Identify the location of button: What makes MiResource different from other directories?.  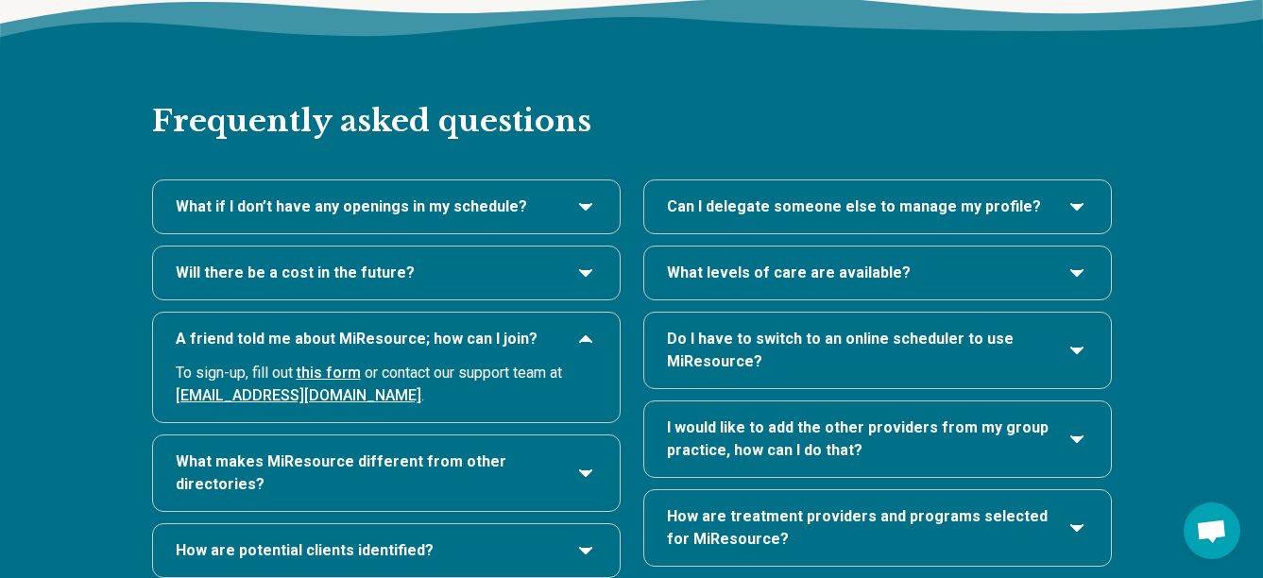
(386, 473).